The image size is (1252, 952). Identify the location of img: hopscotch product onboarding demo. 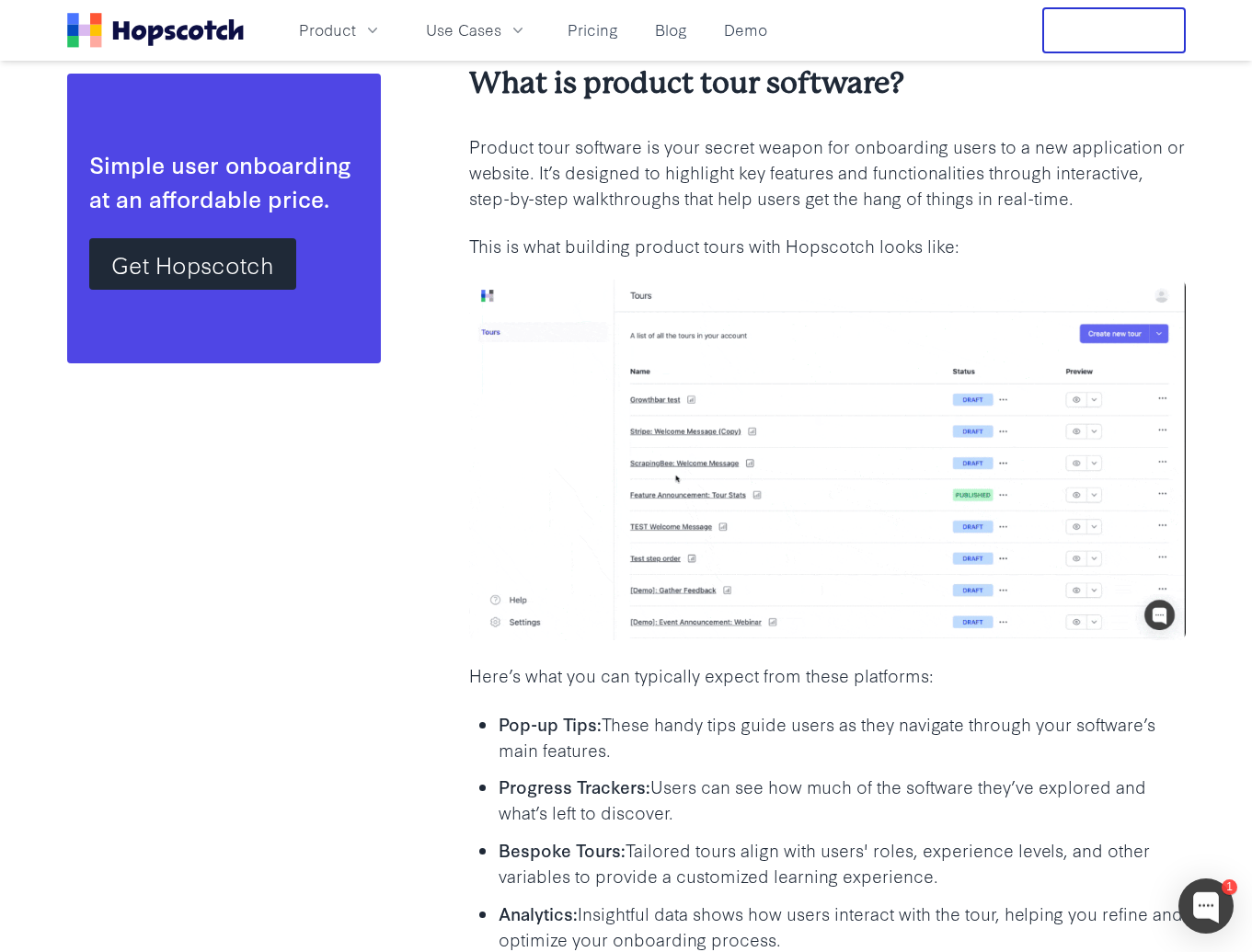
(826, 459).